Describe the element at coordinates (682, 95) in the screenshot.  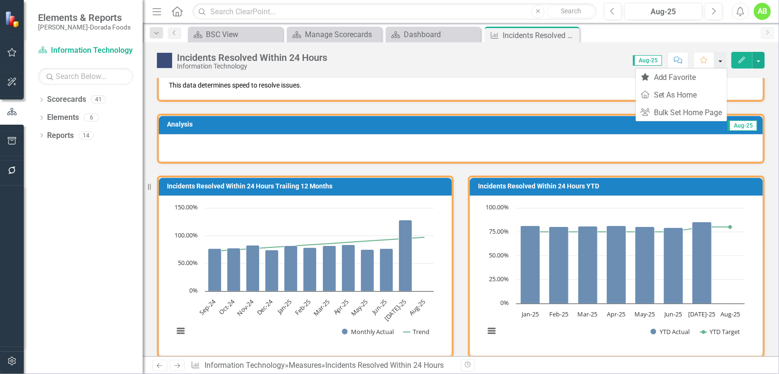
I see `a: Set As Home` at that location.